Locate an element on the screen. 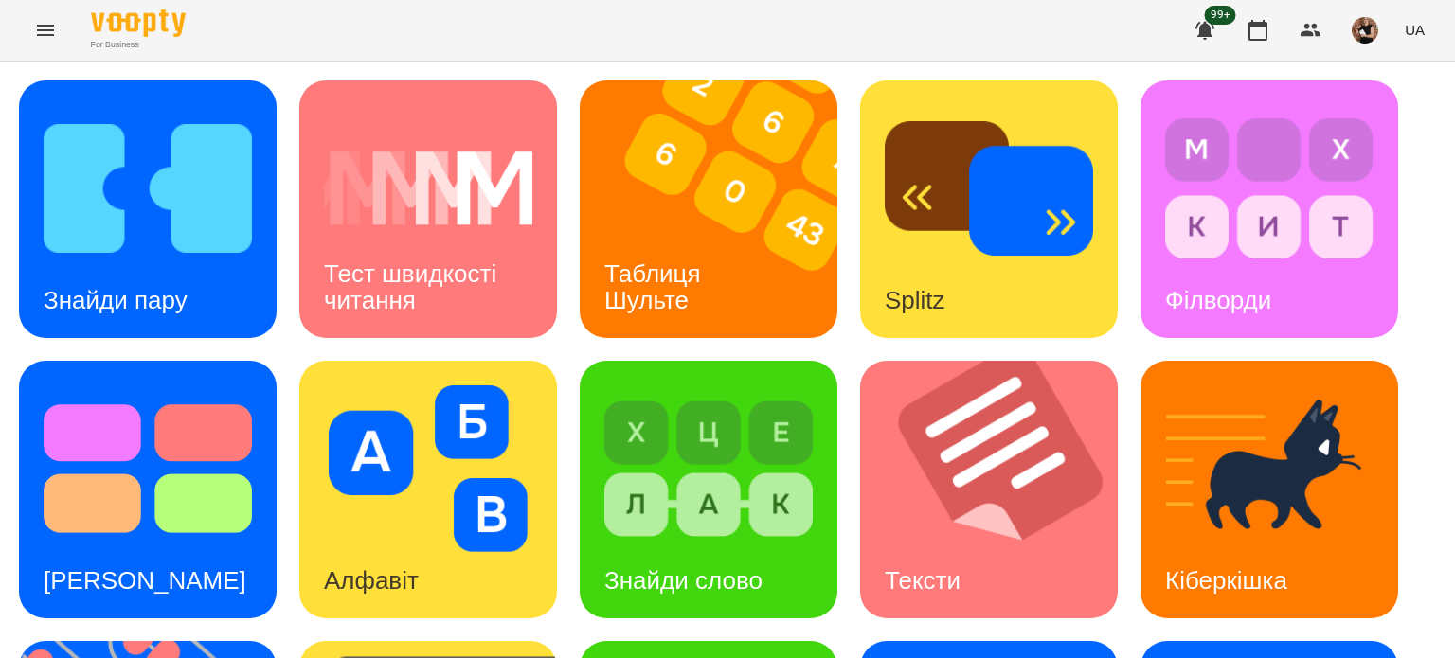 Image resolution: width=1455 pixels, height=658 pixels. img: Тексти is located at coordinates (1000, 490).